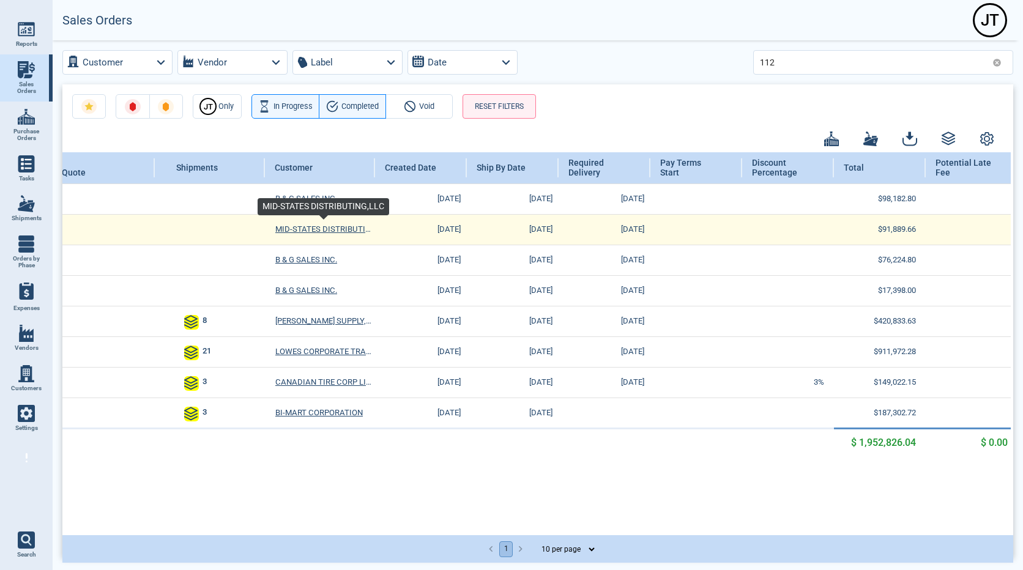  Describe the element at coordinates (103, 62) in the screenshot. I see `label: Customer` at that location.